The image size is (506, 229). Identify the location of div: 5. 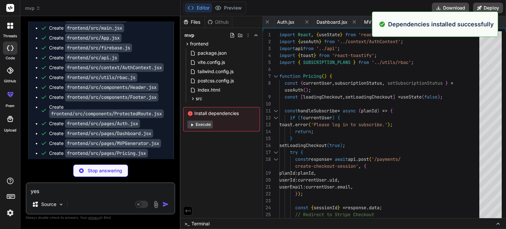
(267, 62).